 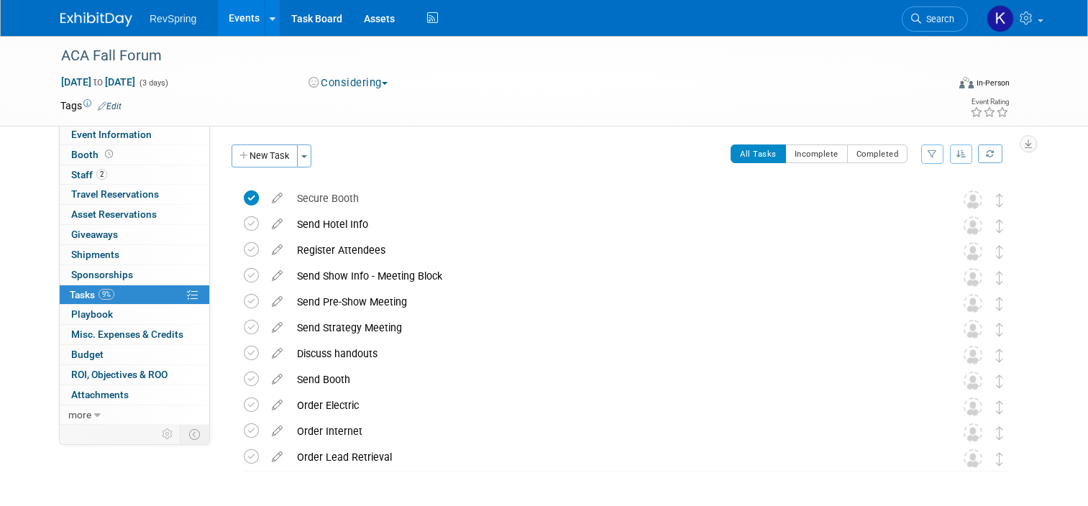 I want to click on span: Giveaways, so click(x=94, y=234).